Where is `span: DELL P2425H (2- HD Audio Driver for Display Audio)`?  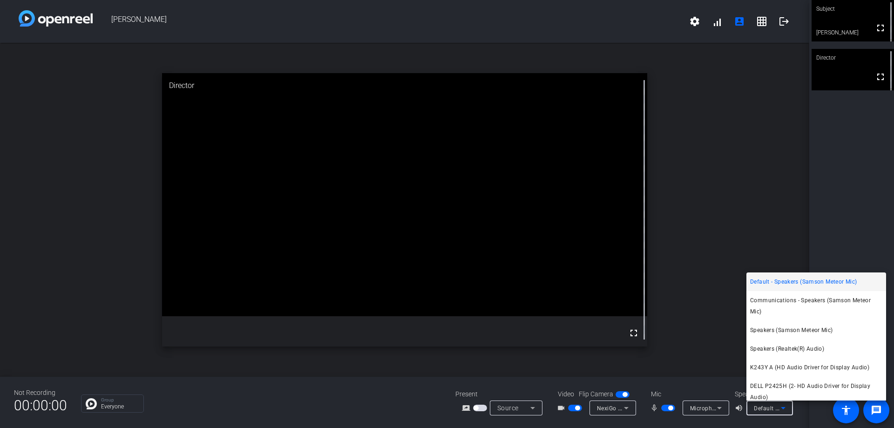
span: DELL P2425H (2- HD Audio Driver for Display Audio) is located at coordinates (817, 392).